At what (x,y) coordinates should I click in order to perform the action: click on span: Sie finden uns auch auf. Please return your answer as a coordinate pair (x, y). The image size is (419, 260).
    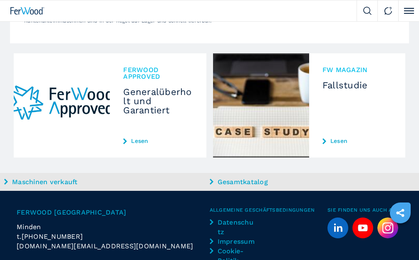
    Looking at the image, I should click on (365, 210).